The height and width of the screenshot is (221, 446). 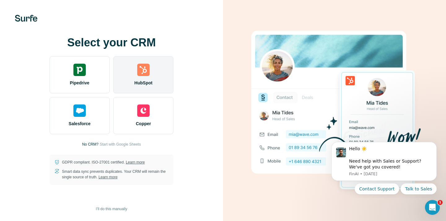 What do you see at coordinates (143, 111) in the screenshot?
I see `img: copper's logo` at bounding box center [143, 111].